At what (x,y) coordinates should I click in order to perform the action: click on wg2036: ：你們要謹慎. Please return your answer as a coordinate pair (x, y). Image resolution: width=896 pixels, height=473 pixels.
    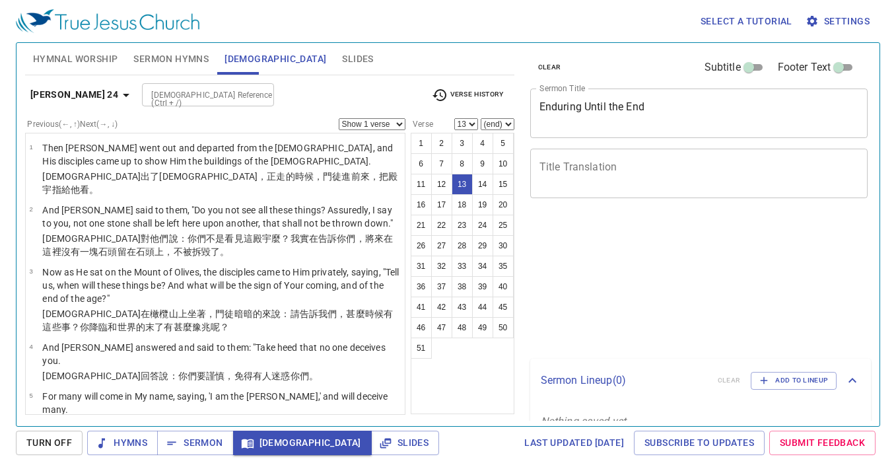
    Looking at the image, I should click on (244, 376).